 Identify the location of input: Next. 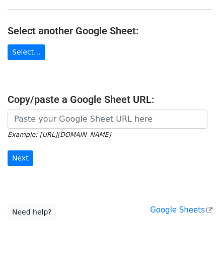
(20, 158).